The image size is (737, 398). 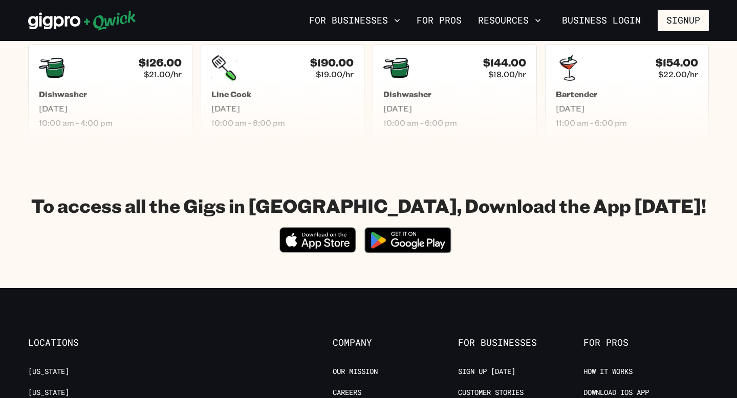 I want to click on span: For Businesses, so click(x=521, y=343).